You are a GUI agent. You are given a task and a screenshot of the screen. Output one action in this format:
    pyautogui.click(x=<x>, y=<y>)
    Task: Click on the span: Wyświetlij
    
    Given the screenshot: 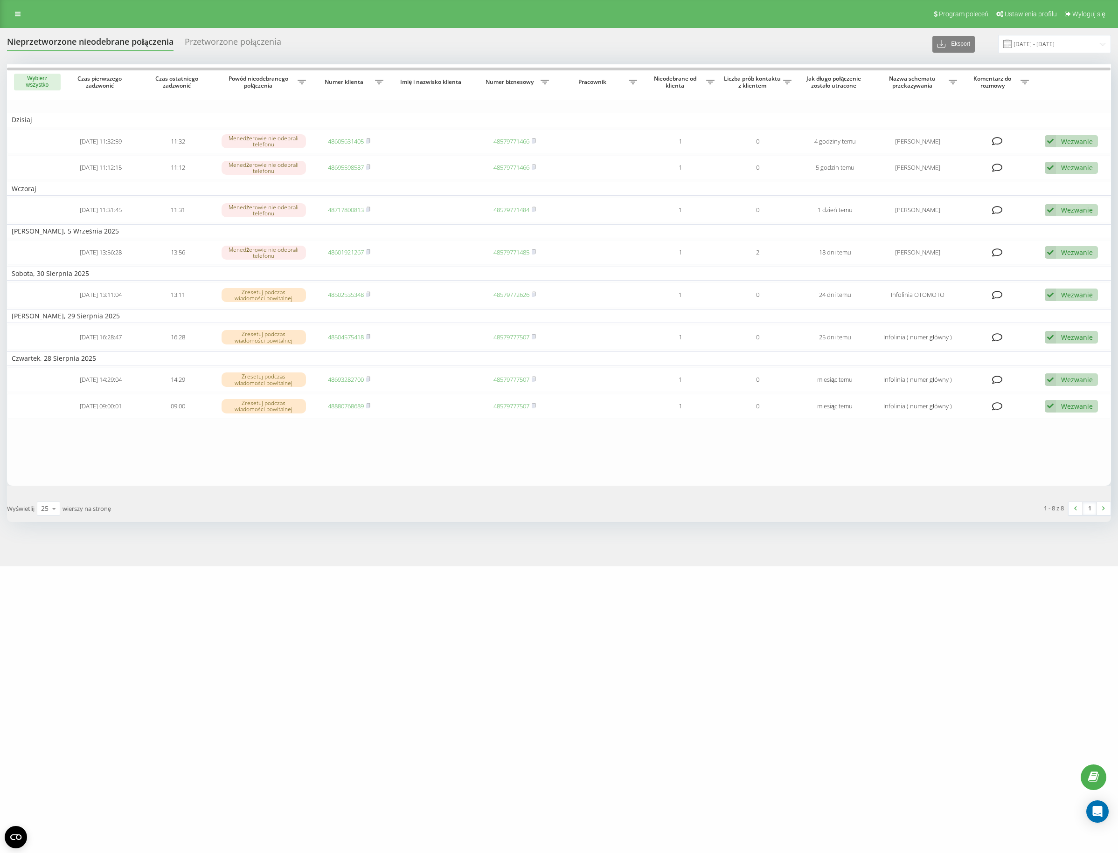 What is the action you would take?
    pyautogui.click(x=21, y=509)
    